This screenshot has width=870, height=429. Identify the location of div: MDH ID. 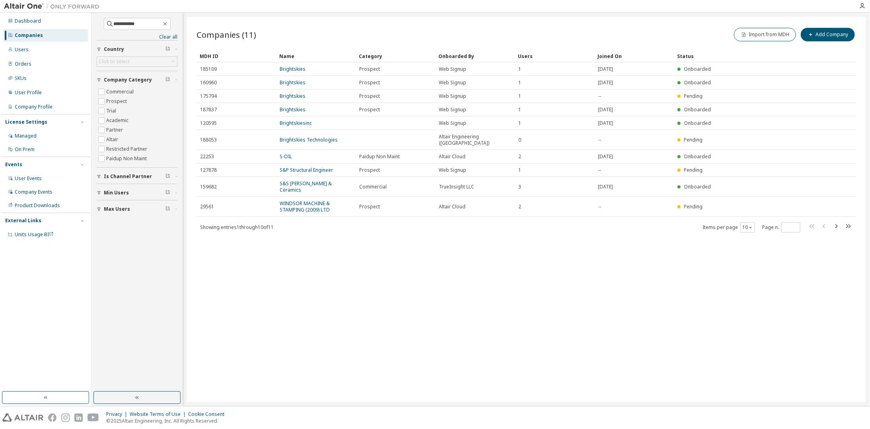
(236, 56).